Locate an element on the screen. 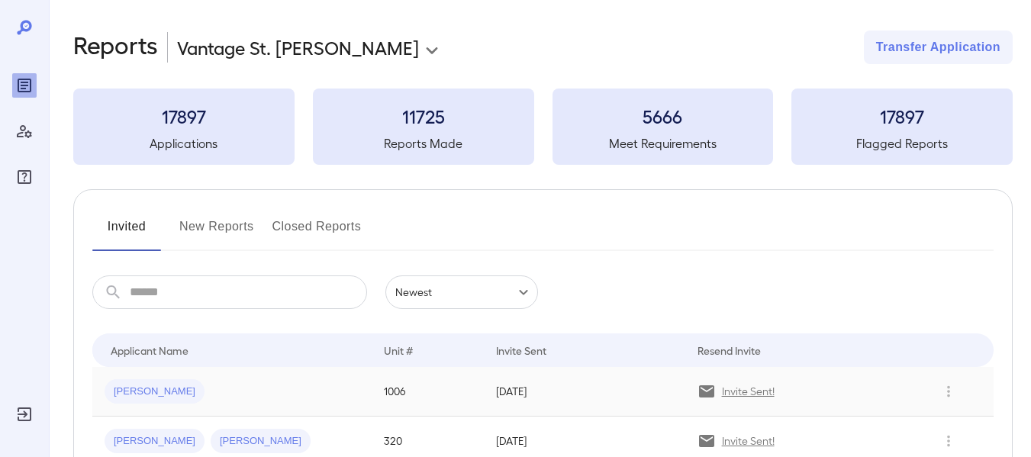 The image size is (1031, 457). button: Invited is located at coordinates (127, 233).